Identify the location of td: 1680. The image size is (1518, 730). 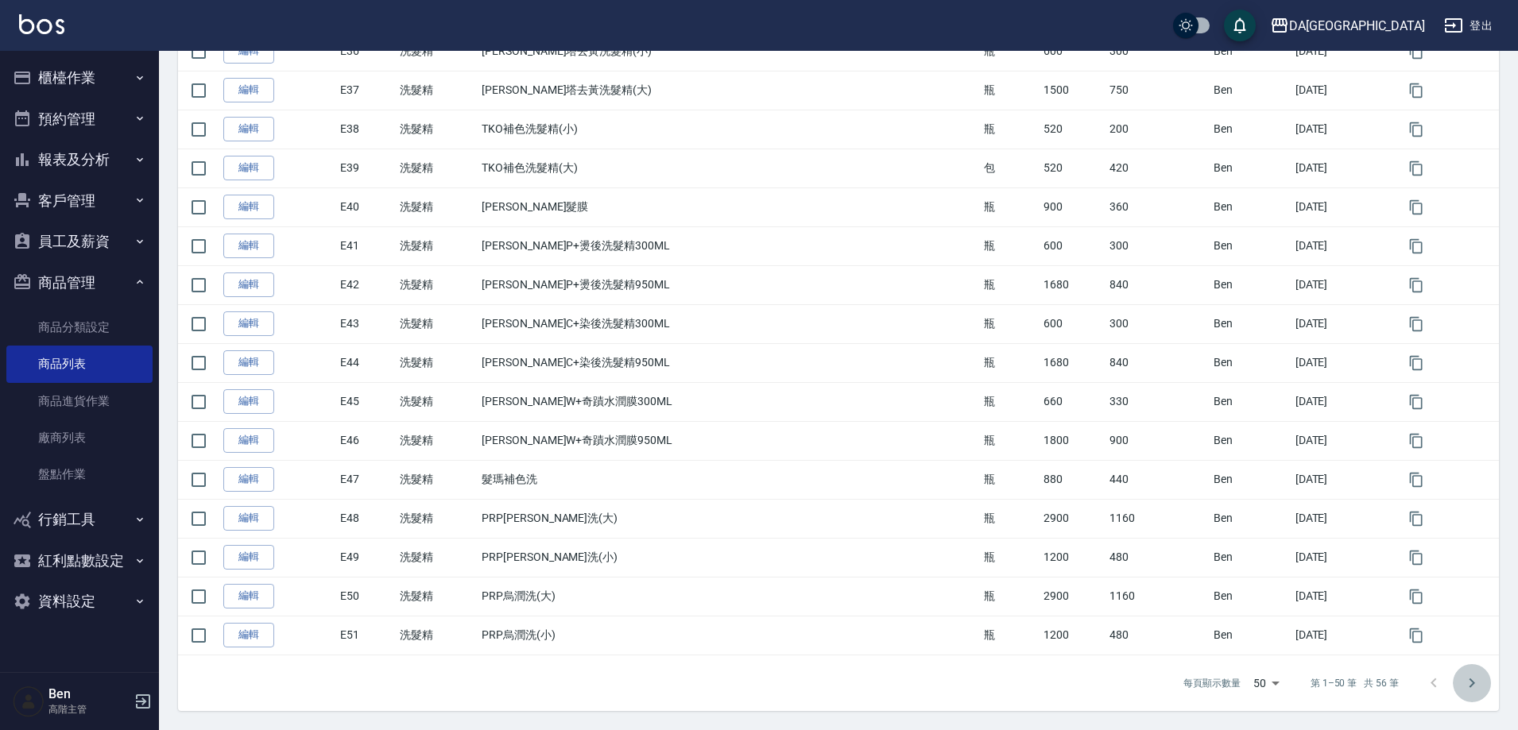
(1072, 362).